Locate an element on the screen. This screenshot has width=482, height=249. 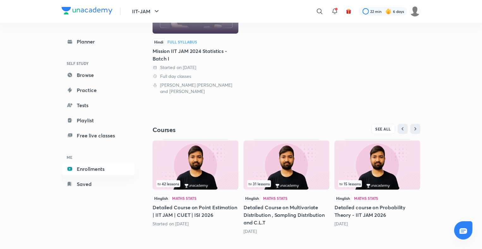
img: Farhan Niazi is located at coordinates (415, 11).